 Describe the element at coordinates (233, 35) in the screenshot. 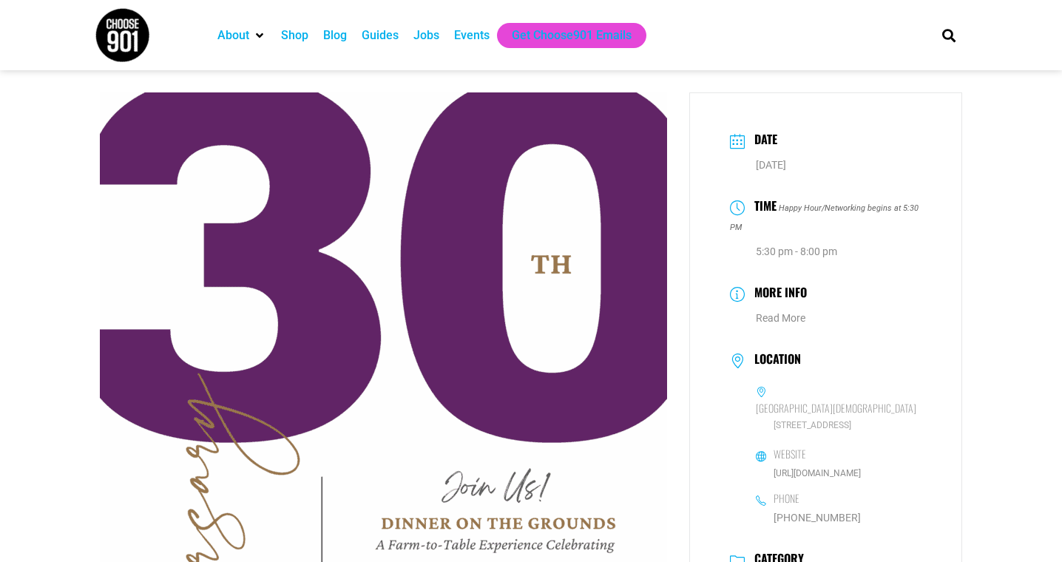

I see `a: About` at that location.